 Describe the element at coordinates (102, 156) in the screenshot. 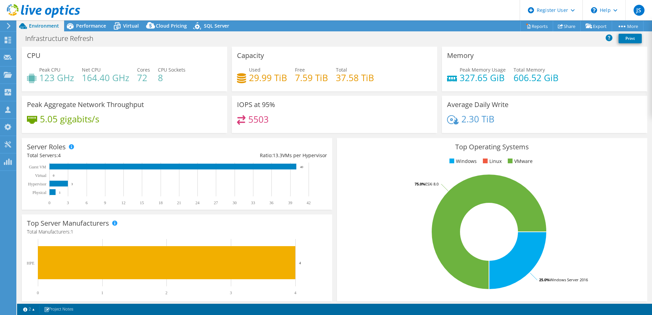

I see `div: Total Servers:` at that location.